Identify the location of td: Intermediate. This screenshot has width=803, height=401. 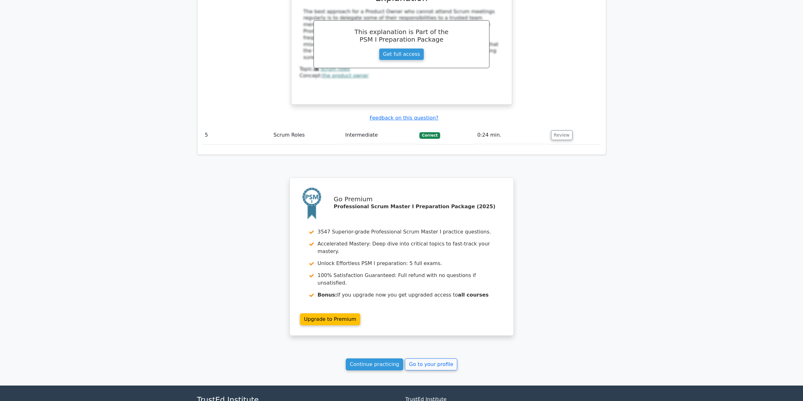
(379, 135).